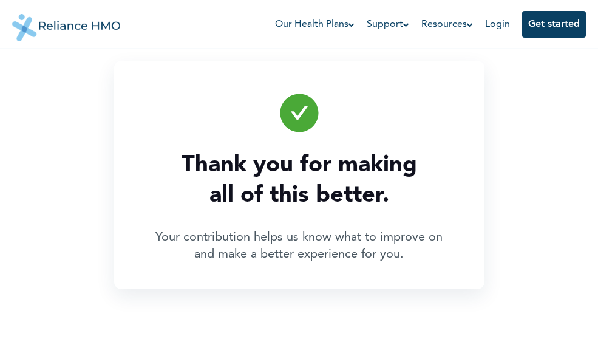  What do you see at coordinates (388, 24) in the screenshot?
I see `a: Support` at bounding box center [388, 24].